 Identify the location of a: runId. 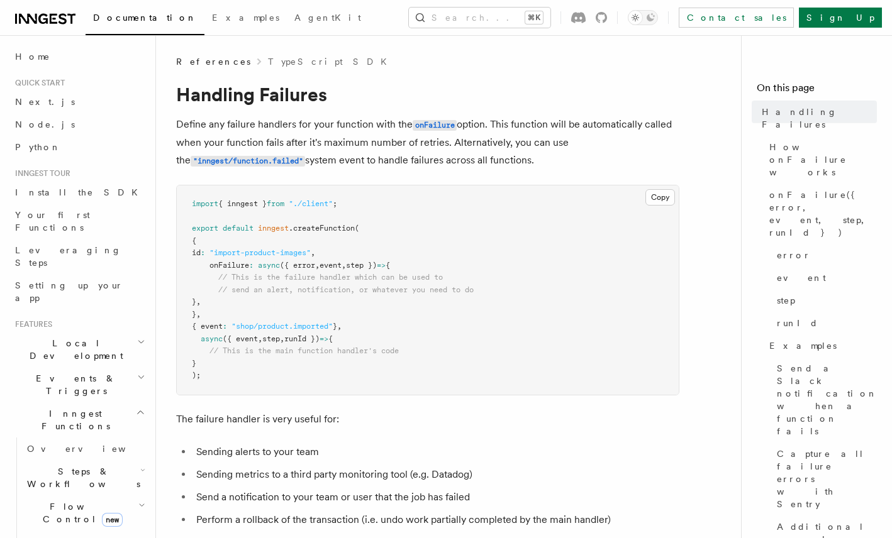
(824, 323).